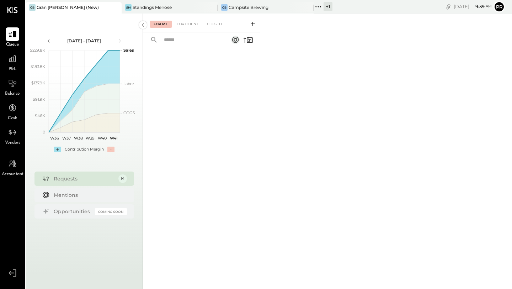  I want to click on text: W37, so click(66, 138).